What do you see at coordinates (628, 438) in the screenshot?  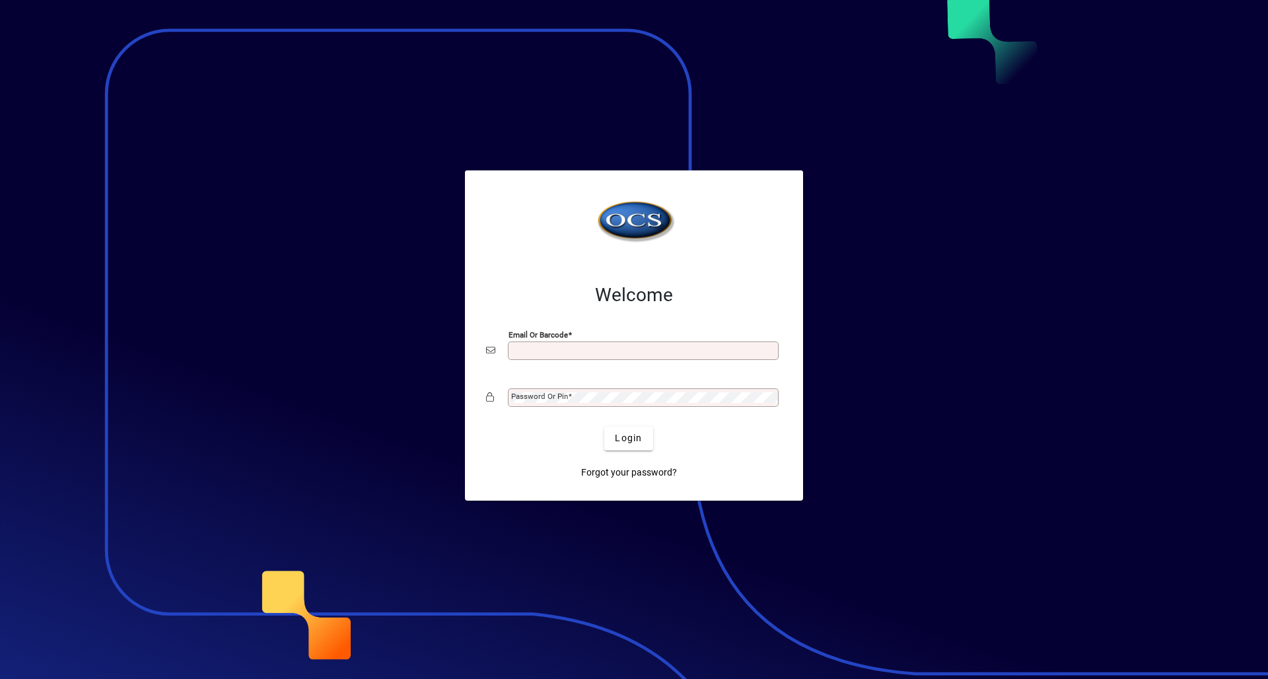 I see `button: Login` at bounding box center [628, 438].